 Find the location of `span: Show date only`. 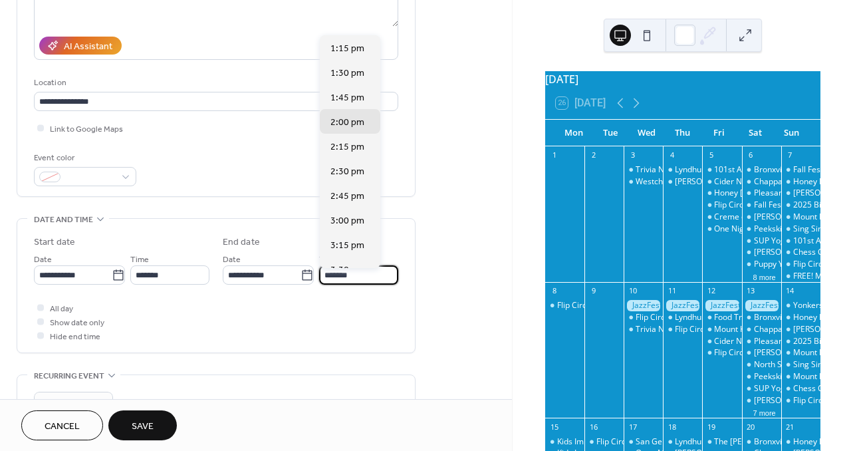

span: Show date only is located at coordinates (77, 323).